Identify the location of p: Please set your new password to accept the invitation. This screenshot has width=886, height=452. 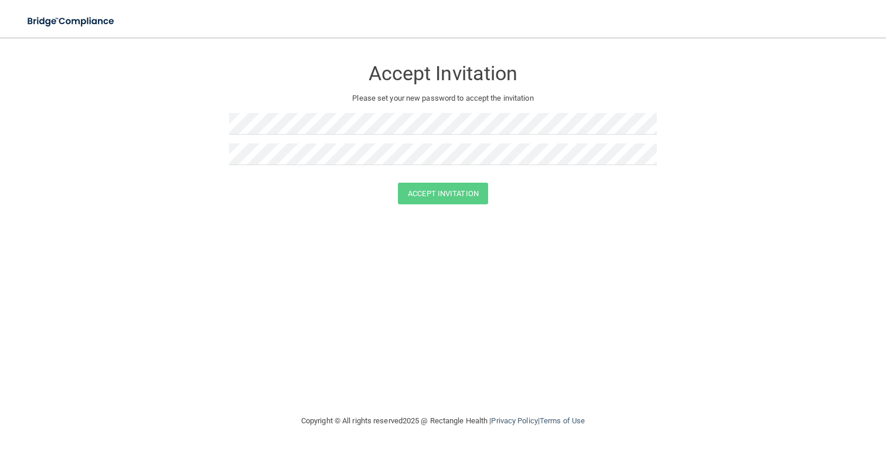
(443, 98).